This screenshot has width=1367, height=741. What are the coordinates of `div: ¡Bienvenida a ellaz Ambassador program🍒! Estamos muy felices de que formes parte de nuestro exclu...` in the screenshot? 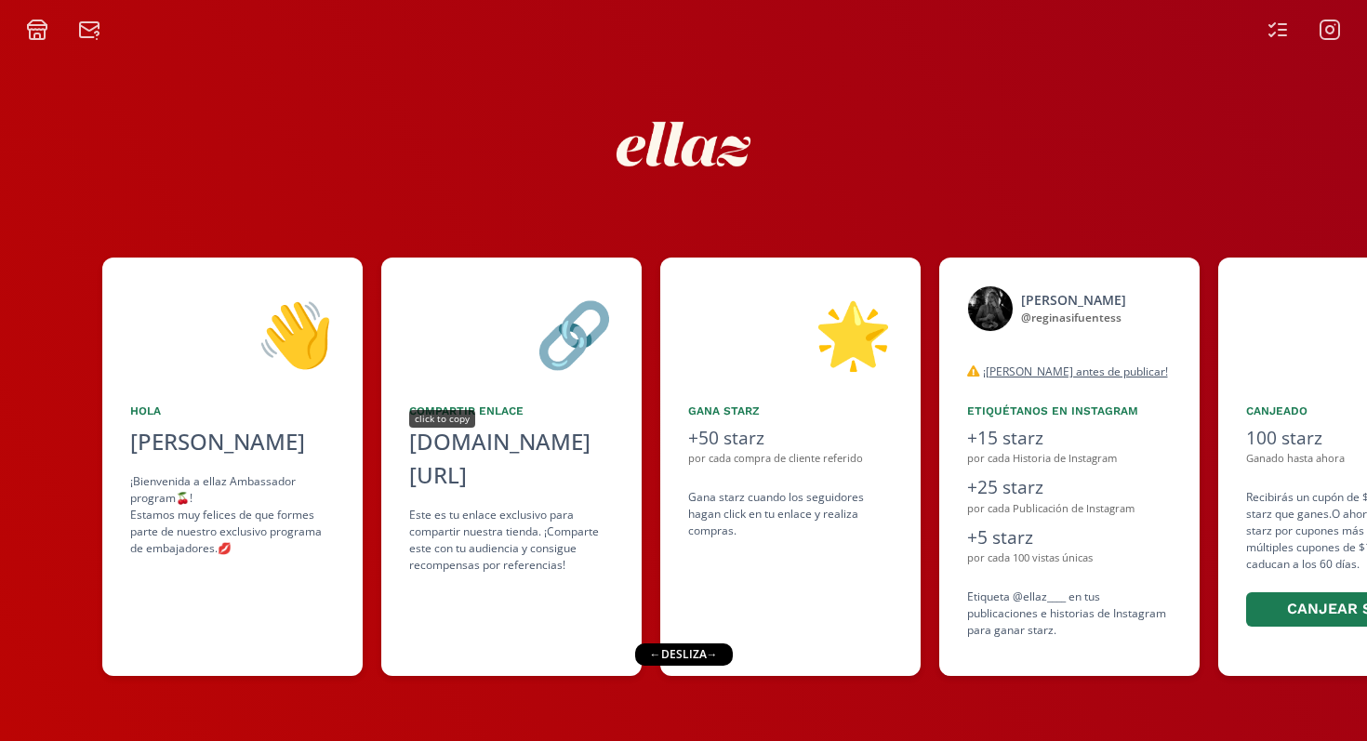 It's located at (233, 515).